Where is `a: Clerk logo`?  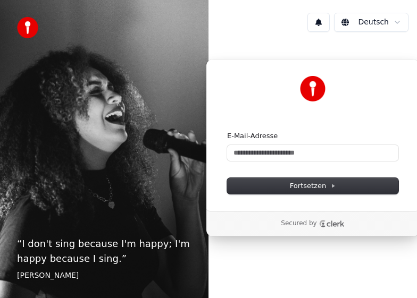
a: Clerk logo is located at coordinates (332, 224).